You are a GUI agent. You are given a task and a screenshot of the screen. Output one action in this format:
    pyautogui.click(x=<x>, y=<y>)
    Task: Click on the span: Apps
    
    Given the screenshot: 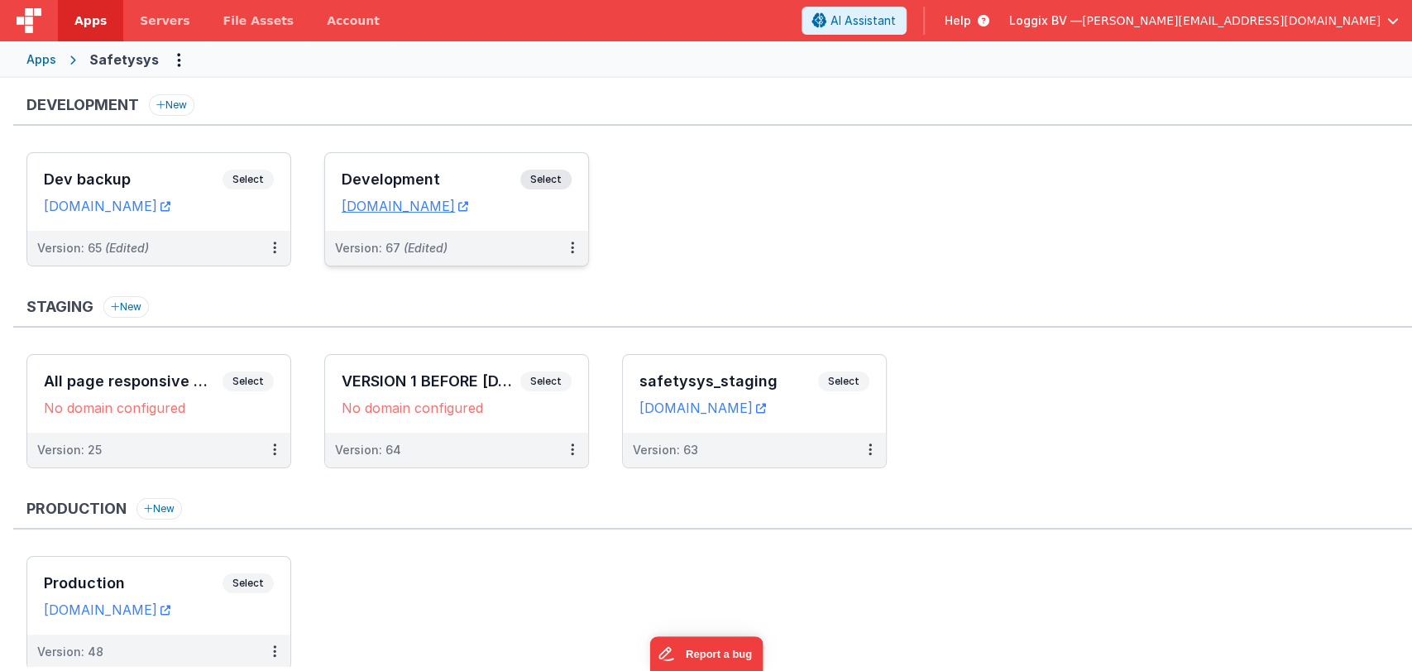 What is the action you would take?
    pyautogui.click(x=90, y=21)
    